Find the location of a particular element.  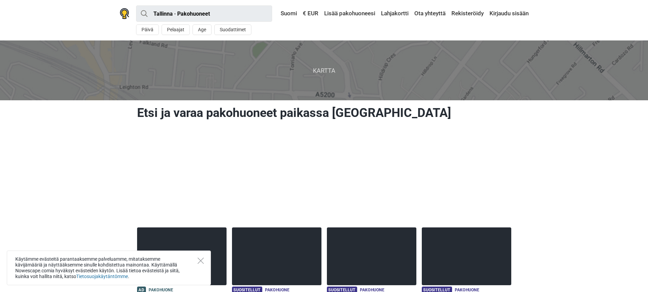

button: Päivä is located at coordinates (147, 30).